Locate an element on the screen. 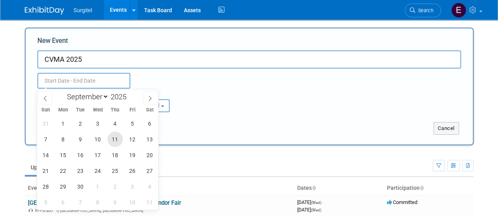  span: September 21, 2025 is located at coordinates (46, 170).